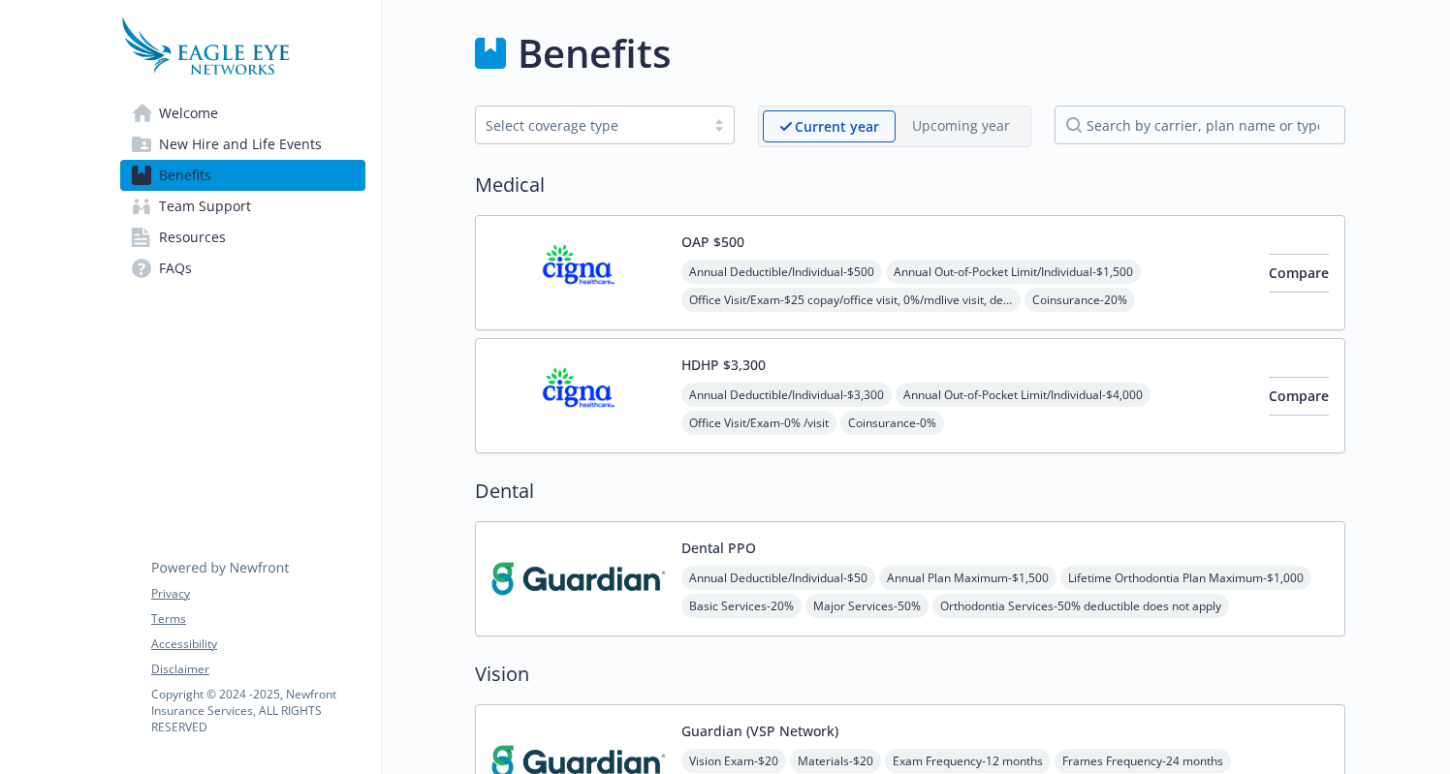  I want to click on span: New Hire and Life Events, so click(240, 144).